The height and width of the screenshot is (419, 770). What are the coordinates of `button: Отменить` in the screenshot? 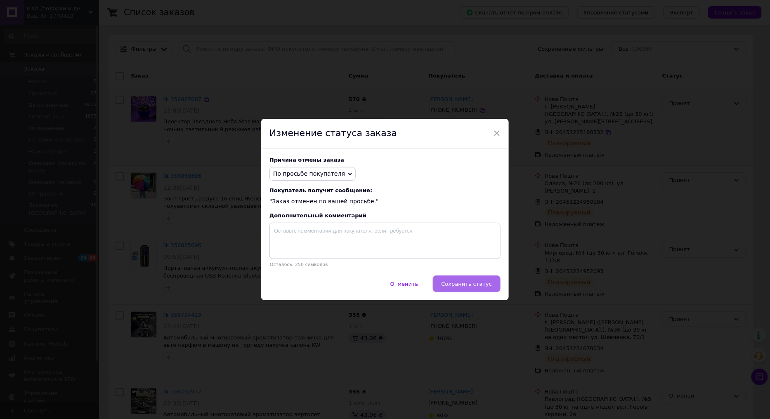 It's located at (405, 284).